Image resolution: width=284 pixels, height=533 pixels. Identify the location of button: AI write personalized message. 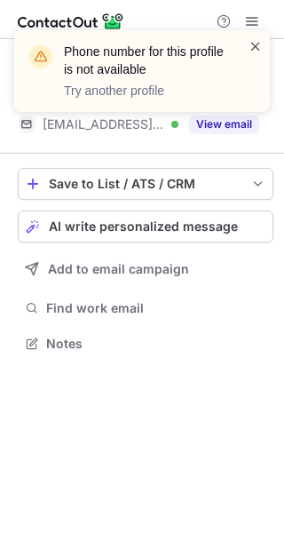
(146, 227).